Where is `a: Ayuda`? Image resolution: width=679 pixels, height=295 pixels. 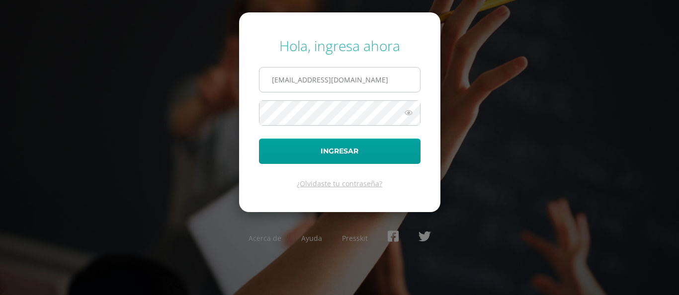
a: Ayuda is located at coordinates (312, 238).